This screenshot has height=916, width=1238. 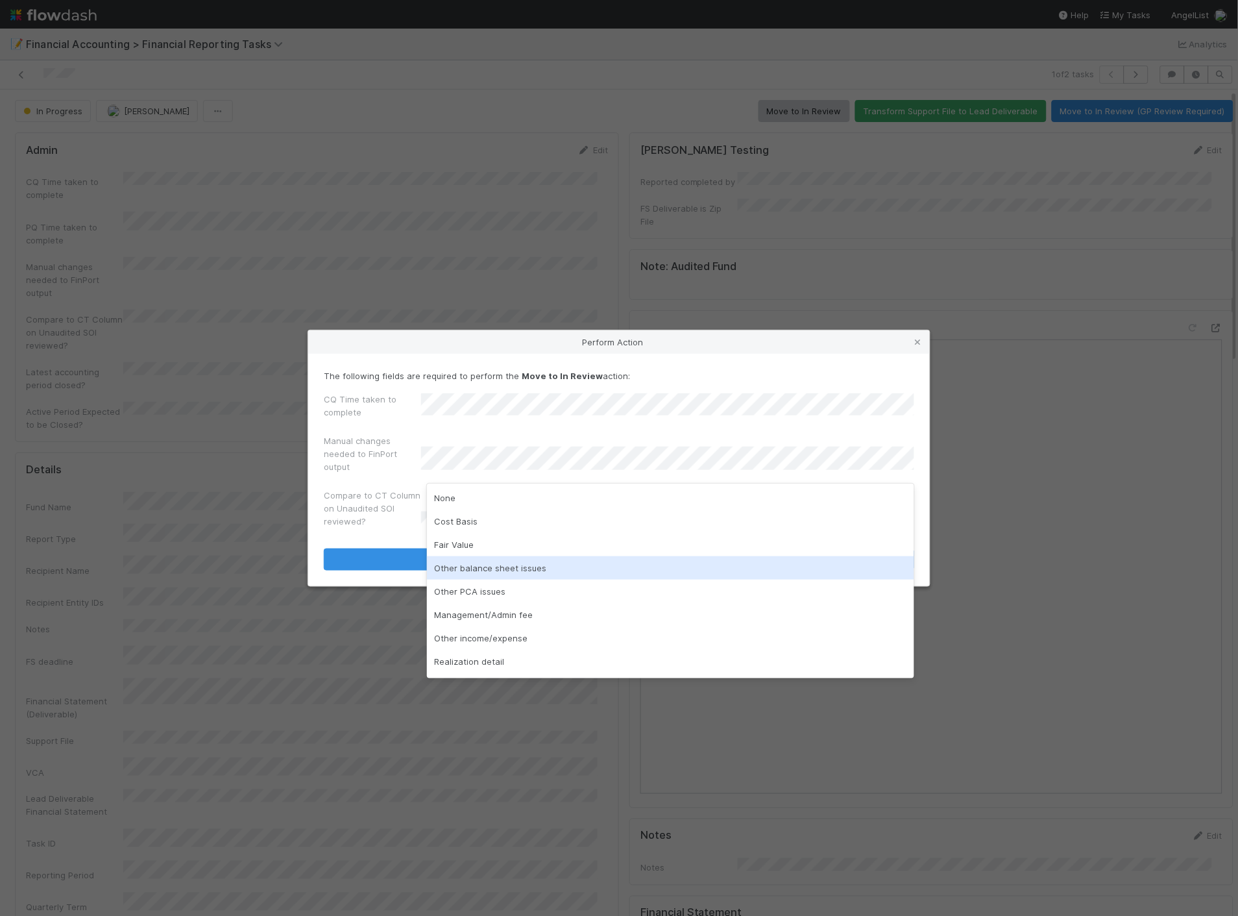 What do you see at coordinates (372, 406) in the screenshot?
I see `label: CQ Time taken to complete` at bounding box center [372, 406].